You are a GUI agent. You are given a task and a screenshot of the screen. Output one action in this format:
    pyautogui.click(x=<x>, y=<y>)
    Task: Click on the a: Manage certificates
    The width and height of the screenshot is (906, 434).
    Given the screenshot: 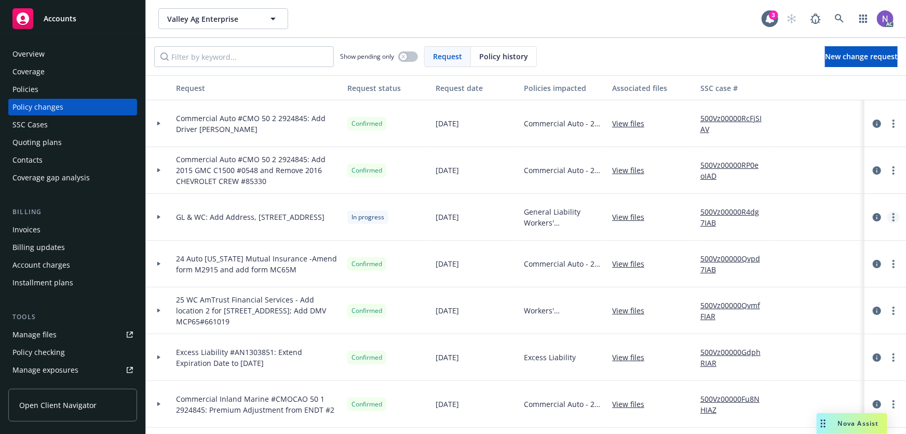 What is the action you would take?
    pyautogui.click(x=73, y=387)
    